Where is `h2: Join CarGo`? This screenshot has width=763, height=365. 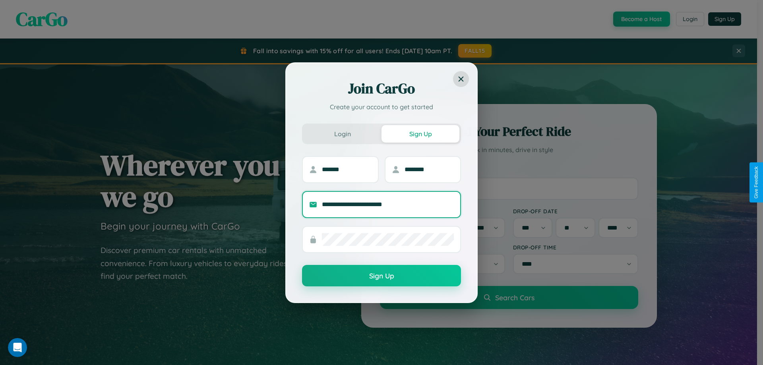
h2: Join CarGo is located at coordinates (381, 89).